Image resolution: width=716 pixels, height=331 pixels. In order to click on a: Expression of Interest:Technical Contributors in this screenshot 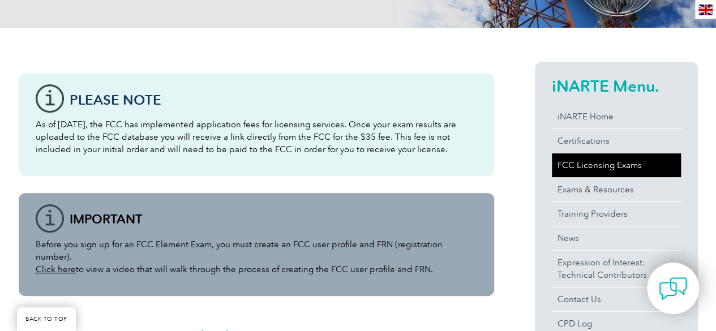, I will do `click(616, 269)`.